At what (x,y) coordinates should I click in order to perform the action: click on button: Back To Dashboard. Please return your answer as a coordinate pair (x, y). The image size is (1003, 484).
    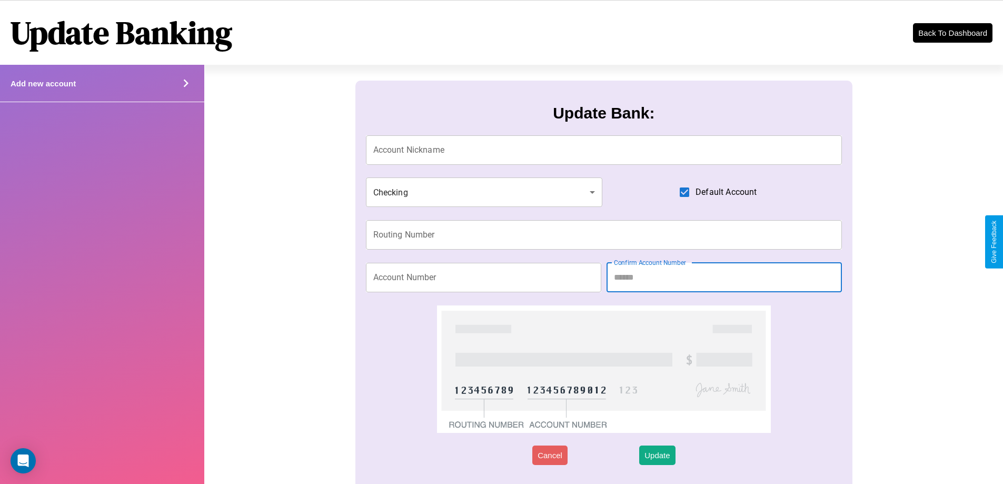
    Looking at the image, I should click on (952, 33).